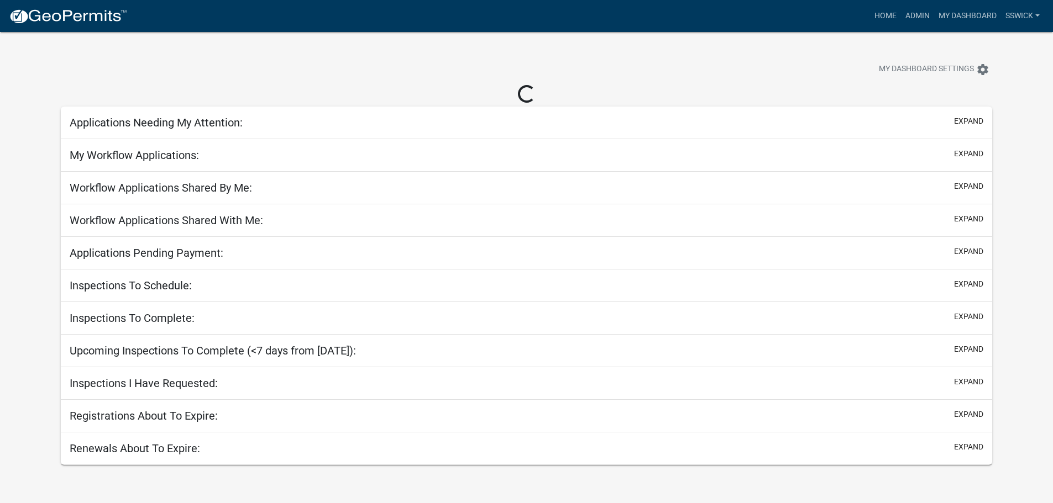  What do you see at coordinates (166, 220) in the screenshot?
I see `h5: Workflow Applications Shared With Me:` at bounding box center [166, 220].